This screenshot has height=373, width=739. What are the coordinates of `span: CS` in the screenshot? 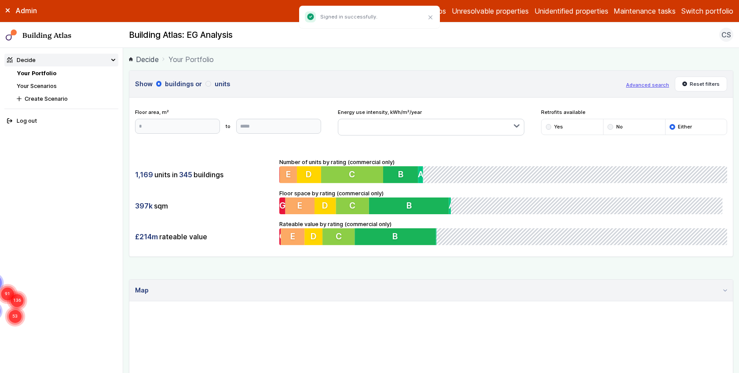 It's located at (726, 35).